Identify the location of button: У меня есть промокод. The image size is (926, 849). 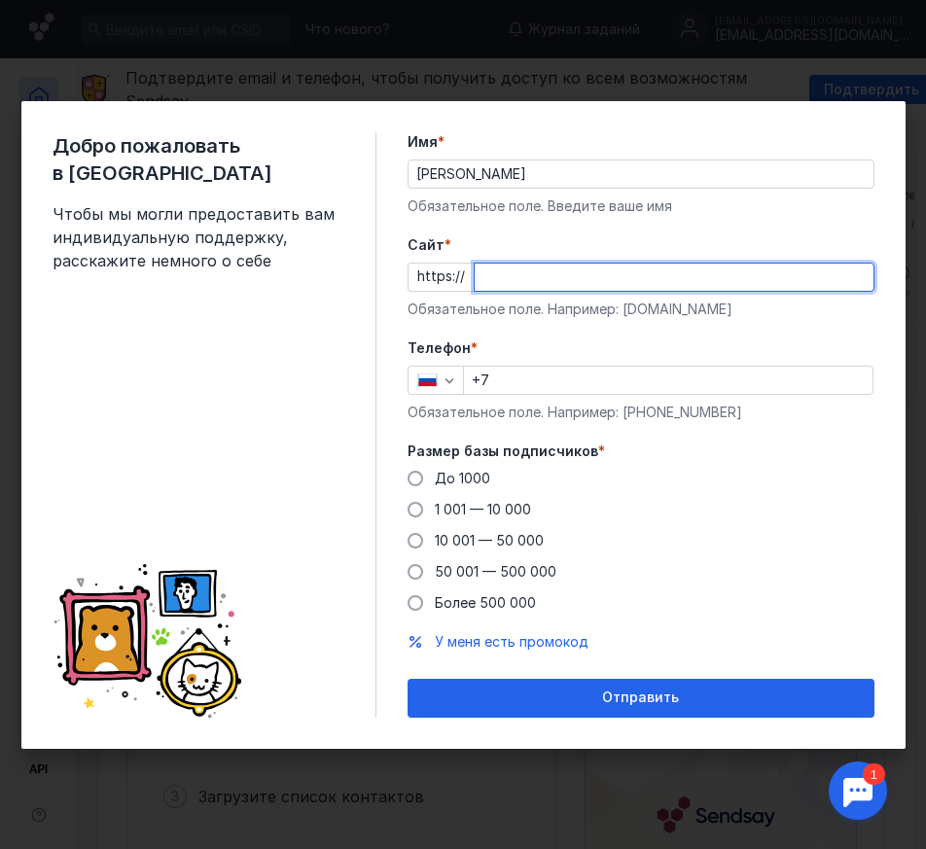
(512, 642).